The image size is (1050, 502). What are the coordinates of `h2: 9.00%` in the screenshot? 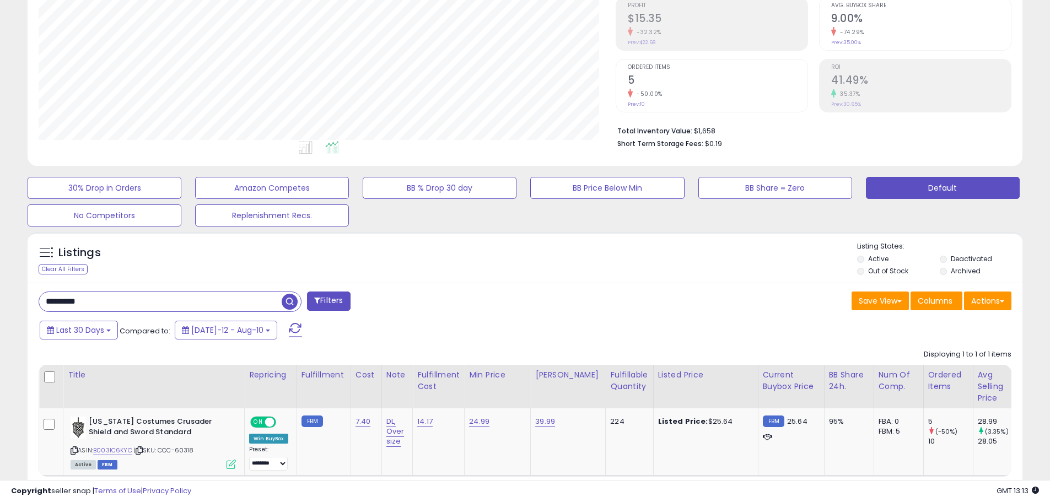 It's located at (921, 19).